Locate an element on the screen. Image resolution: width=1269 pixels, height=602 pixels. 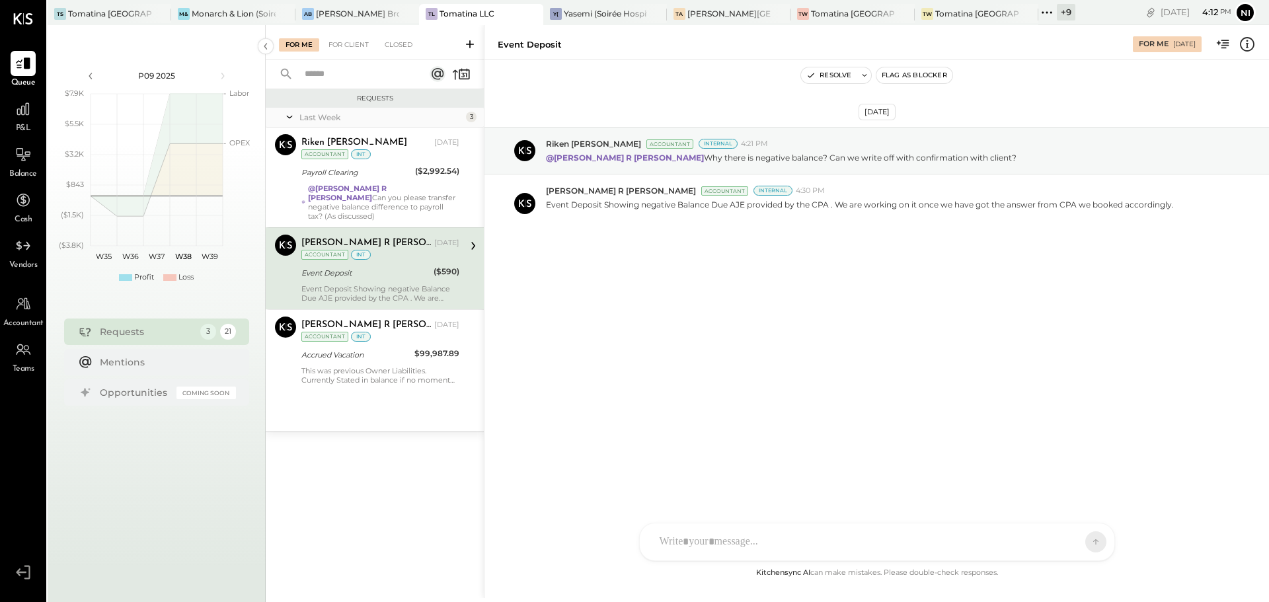
div: Payroll Clearing is located at coordinates (356, 172).